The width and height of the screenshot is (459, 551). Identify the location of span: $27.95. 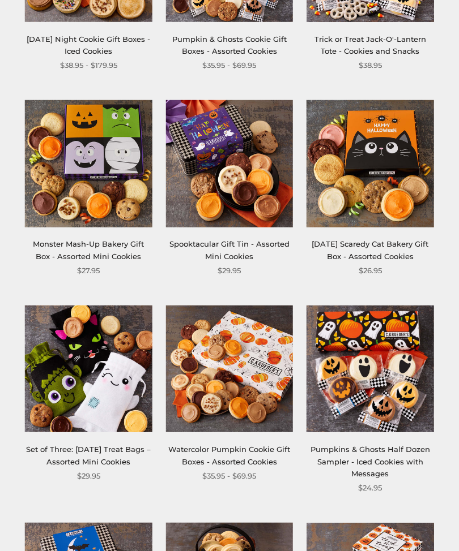
(88, 271).